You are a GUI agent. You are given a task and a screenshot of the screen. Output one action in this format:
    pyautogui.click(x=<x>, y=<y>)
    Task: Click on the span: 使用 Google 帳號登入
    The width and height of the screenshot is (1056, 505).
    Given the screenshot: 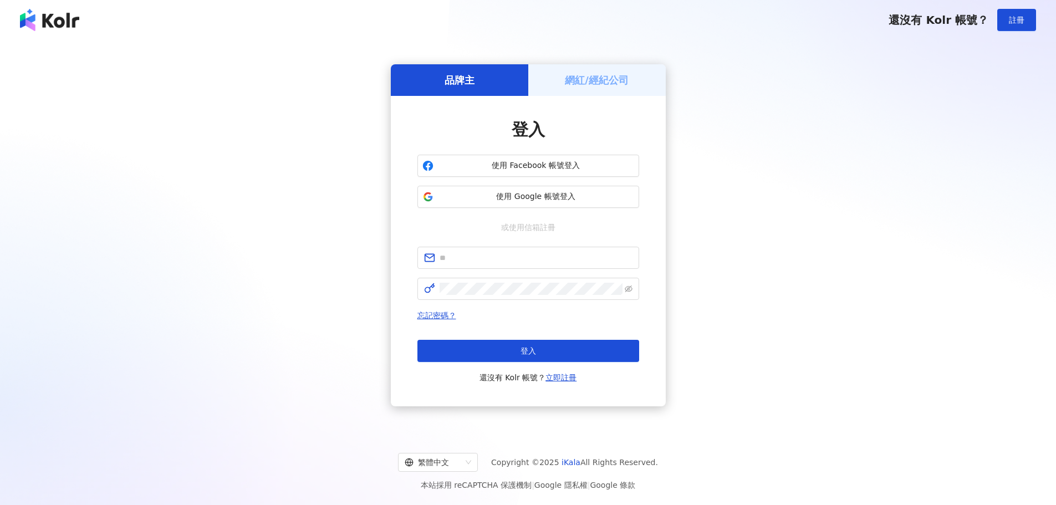 What is the action you would take?
    pyautogui.click(x=536, y=197)
    